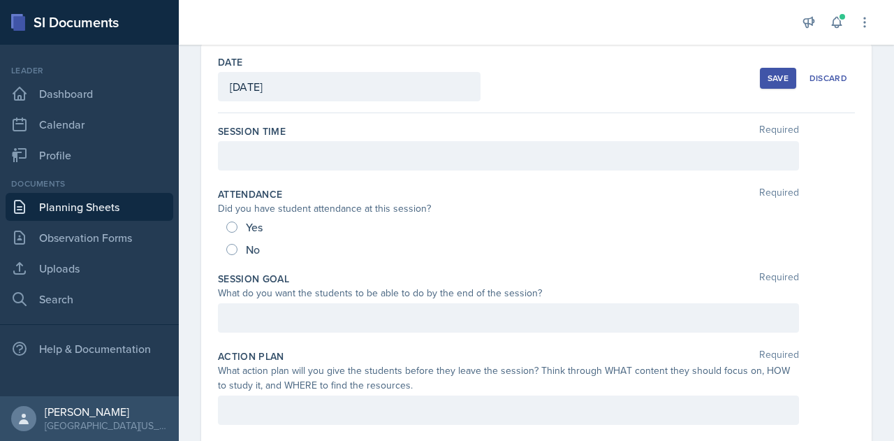 This screenshot has height=441, width=894. Describe the element at coordinates (509, 293) in the screenshot. I see `div: What do you want the students to be able to do by the end of the session?` at that location.